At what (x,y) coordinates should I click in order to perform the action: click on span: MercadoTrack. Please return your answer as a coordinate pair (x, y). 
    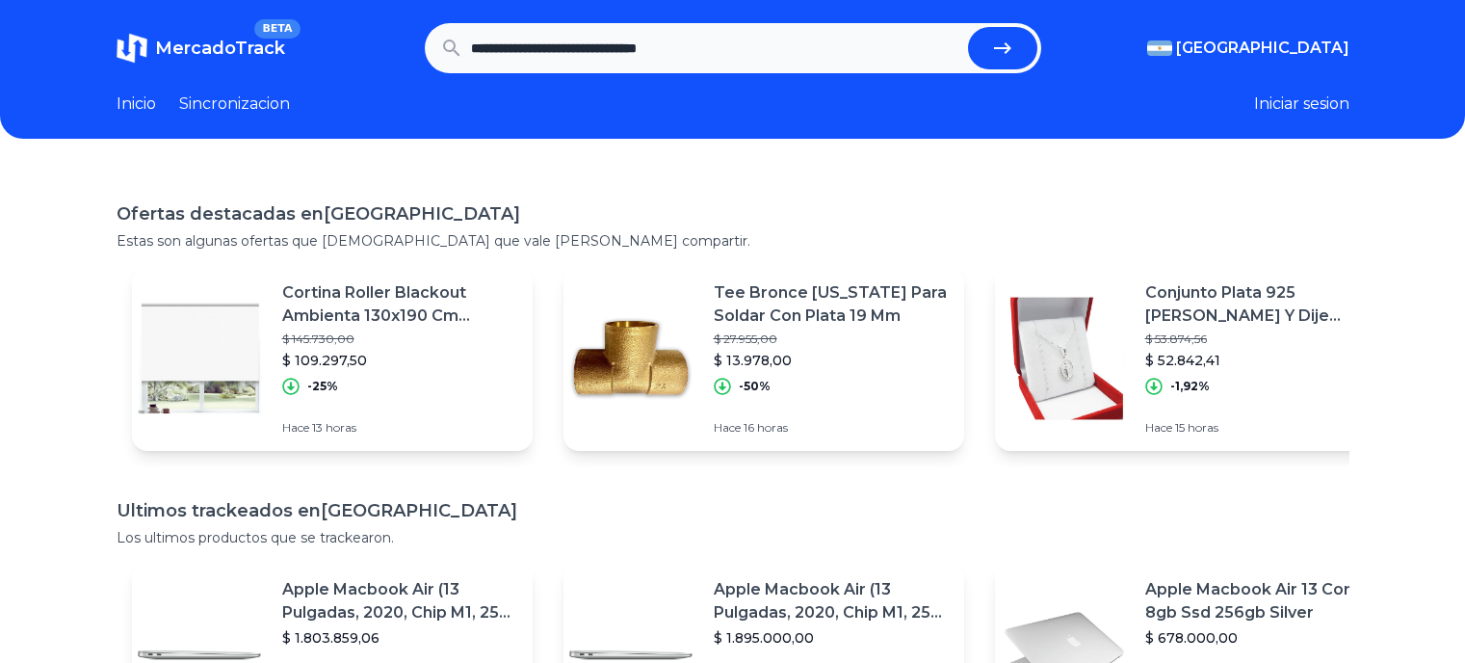
    Looking at the image, I should click on (220, 48).